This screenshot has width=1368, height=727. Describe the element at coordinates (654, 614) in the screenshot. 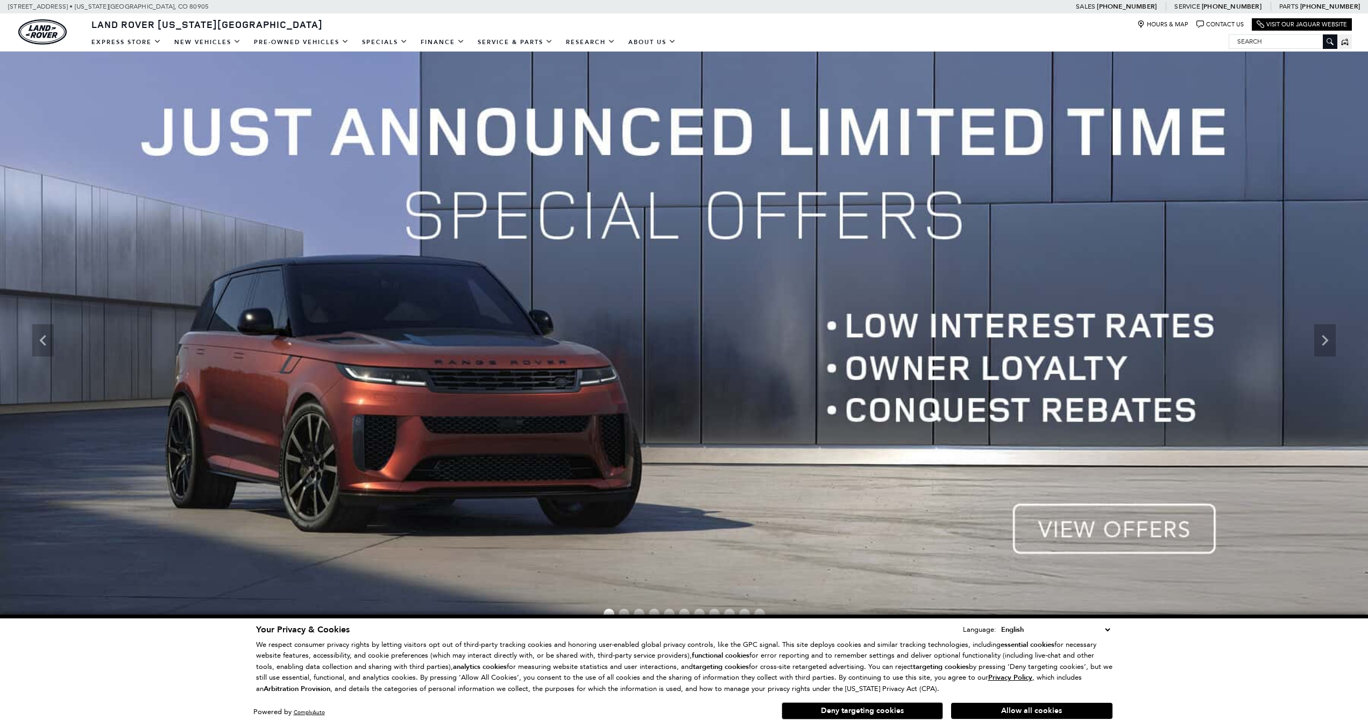

I see `span: Go to slide 4` at that location.